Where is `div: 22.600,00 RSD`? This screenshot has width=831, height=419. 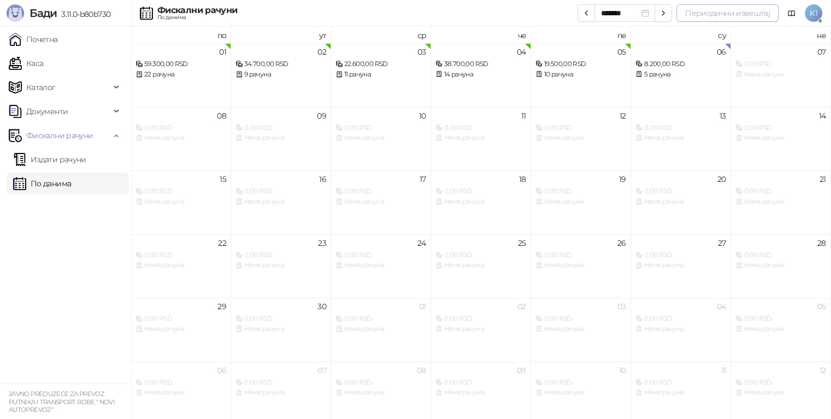
div: 22.600,00 RSD is located at coordinates (381, 64).